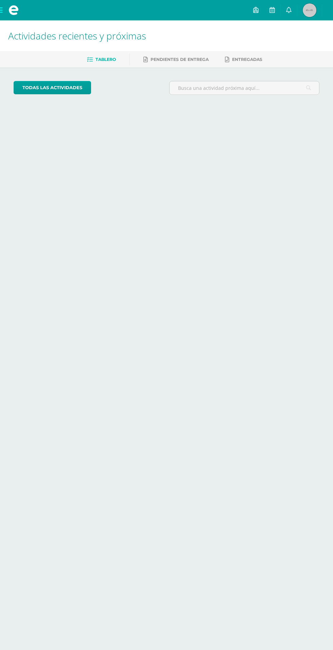  What do you see at coordinates (77, 36) in the screenshot?
I see `span: Actividades recientes y próximas` at bounding box center [77, 36].